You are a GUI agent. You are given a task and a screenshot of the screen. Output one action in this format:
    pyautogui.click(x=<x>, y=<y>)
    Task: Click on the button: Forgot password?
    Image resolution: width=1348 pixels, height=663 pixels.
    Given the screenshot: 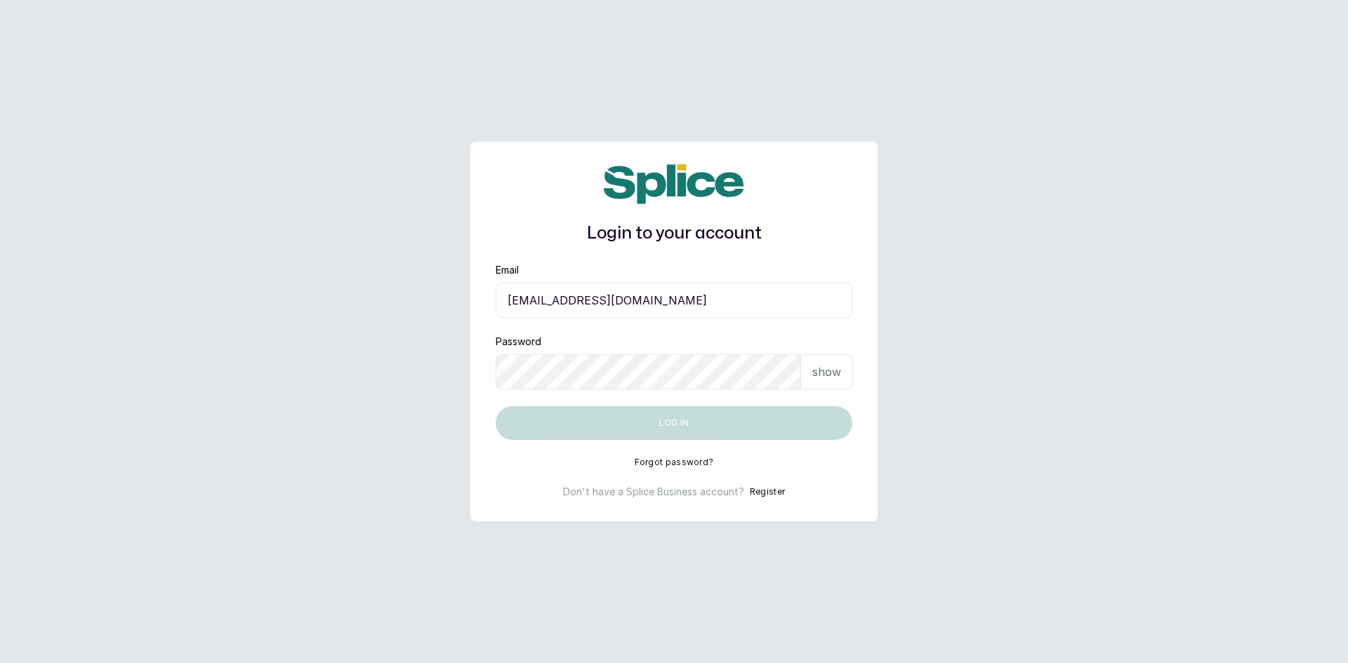 What is the action you would take?
    pyautogui.click(x=674, y=463)
    